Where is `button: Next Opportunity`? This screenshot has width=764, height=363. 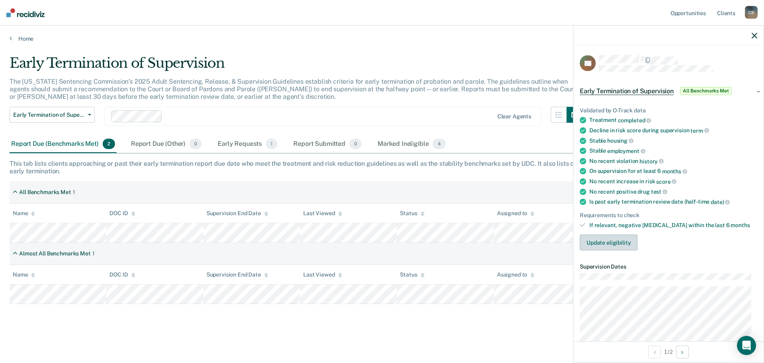 button: Next Opportunity is located at coordinates (683, 352).